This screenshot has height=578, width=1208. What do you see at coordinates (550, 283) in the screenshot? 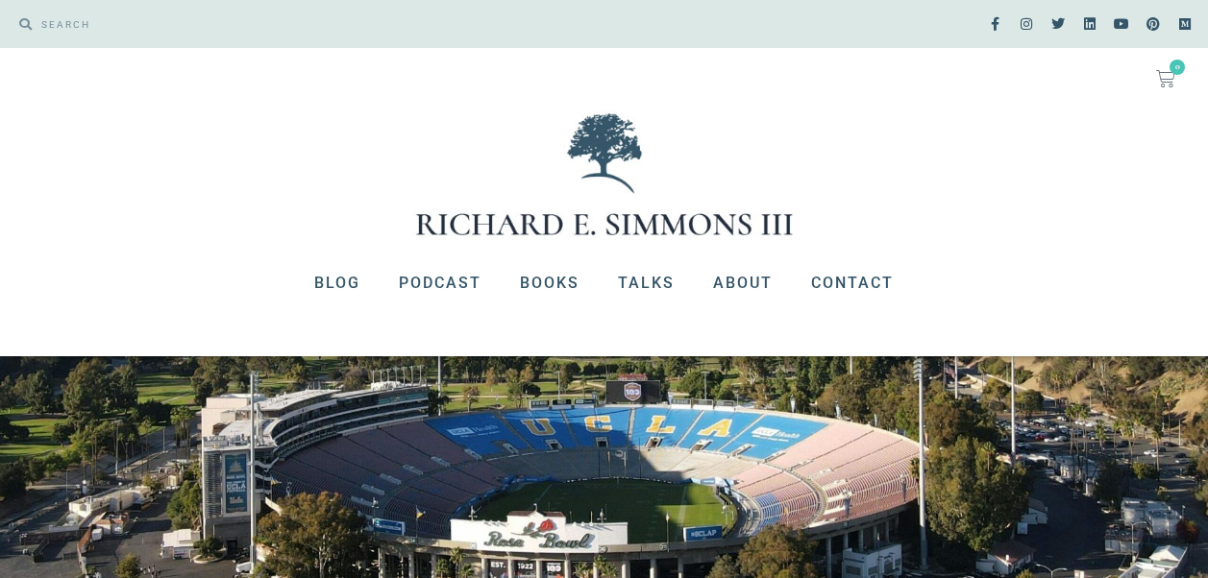
I see `a: Books` at bounding box center [550, 283].